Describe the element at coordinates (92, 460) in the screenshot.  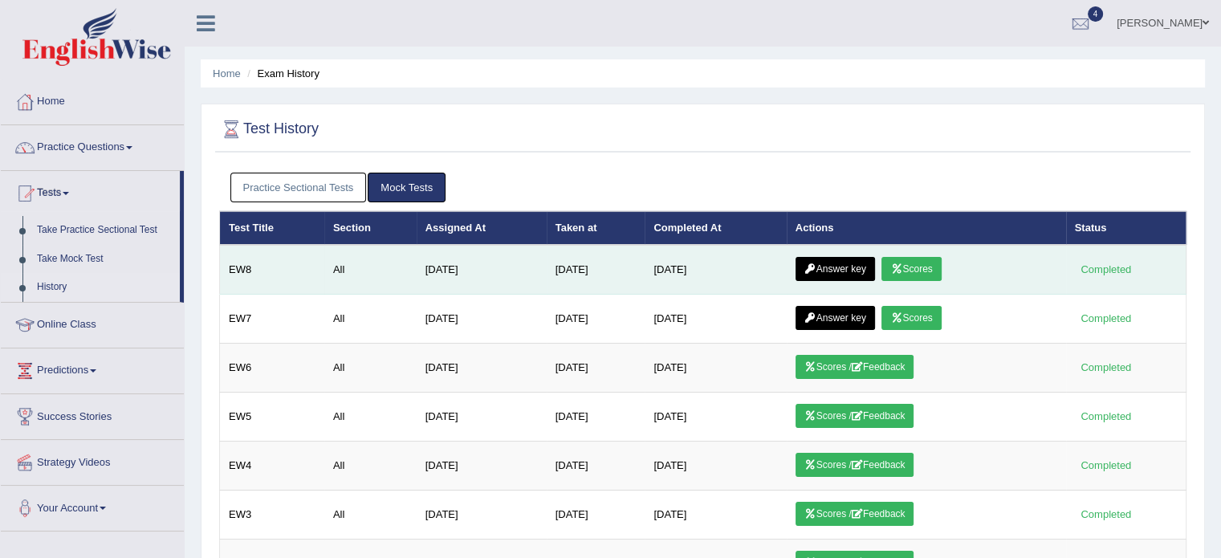
I see `a: Strategy Videos` at that location.